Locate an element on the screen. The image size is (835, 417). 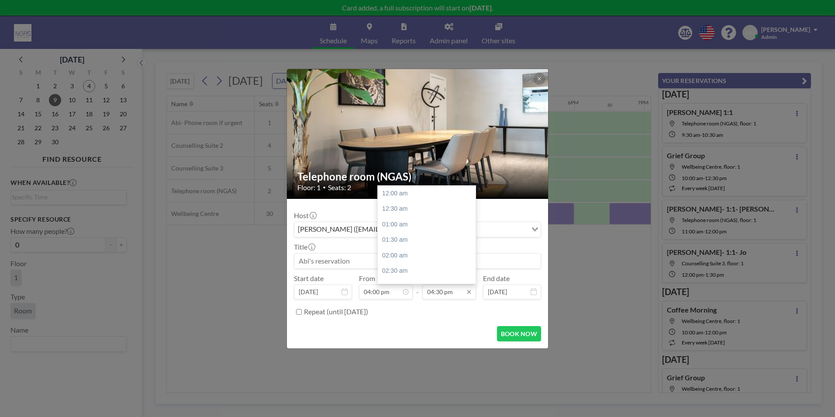
div: 01:00 am is located at coordinates (429, 224).